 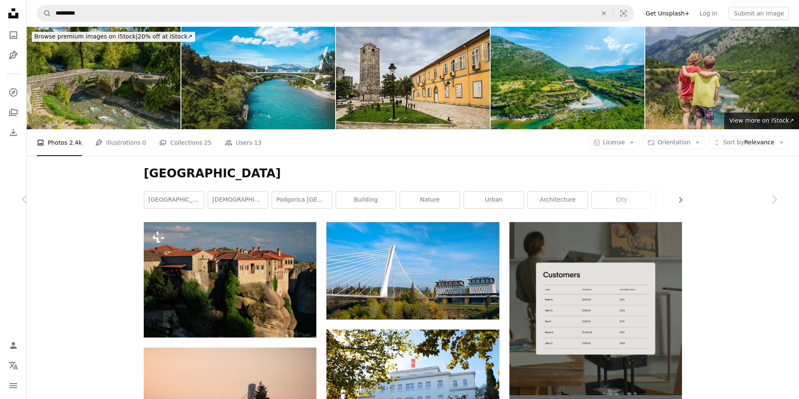 I want to click on a: Monastery of Varlaam monastery in famous greek tourist destination Meteora in Greece on sunset wi..., so click(x=230, y=279).